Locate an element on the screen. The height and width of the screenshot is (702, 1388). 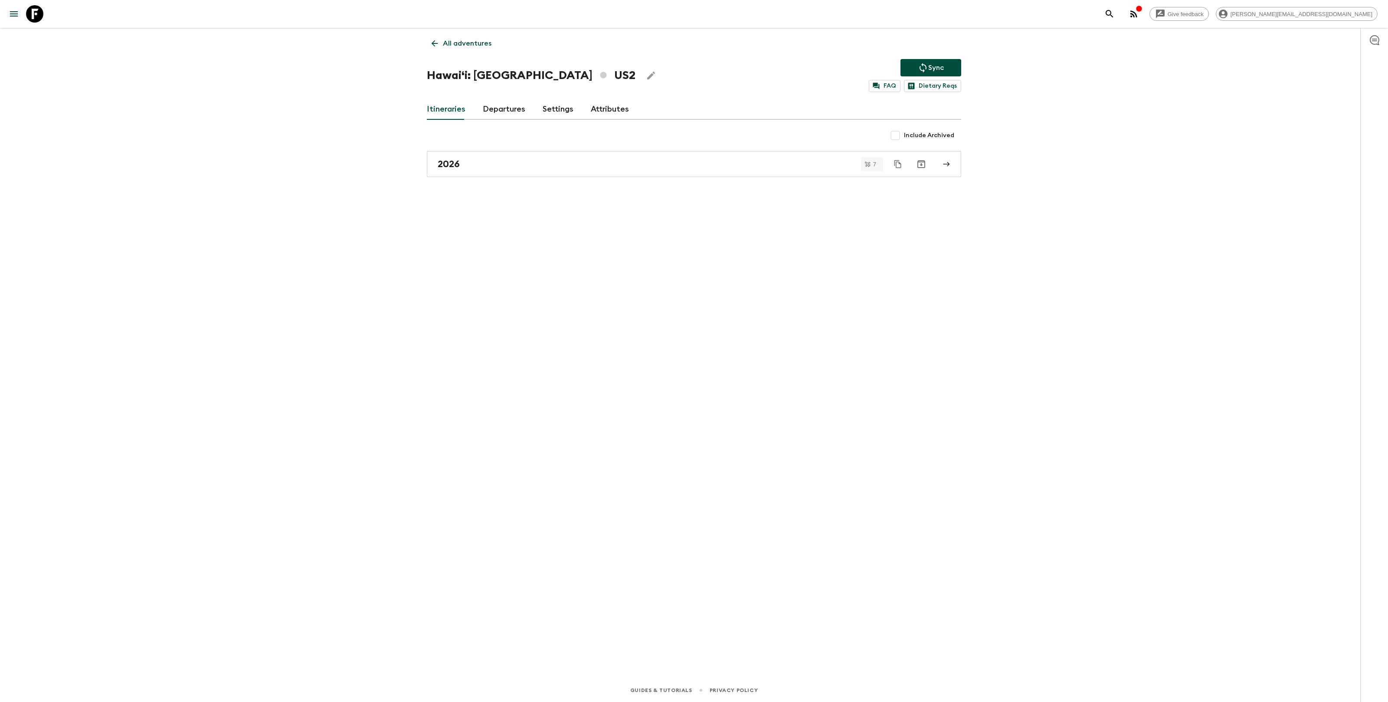
a: Guides & Tutorials is located at coordinates (661, 690).